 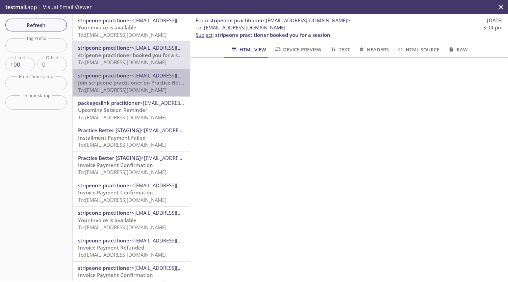 I want to click on span: Upcoming Session Reminder, so click(x=113, y=110).